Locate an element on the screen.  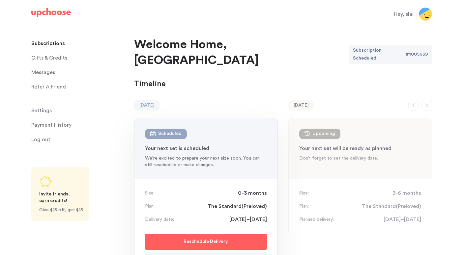
div: Upcoming is located at coordinates (323, 134).